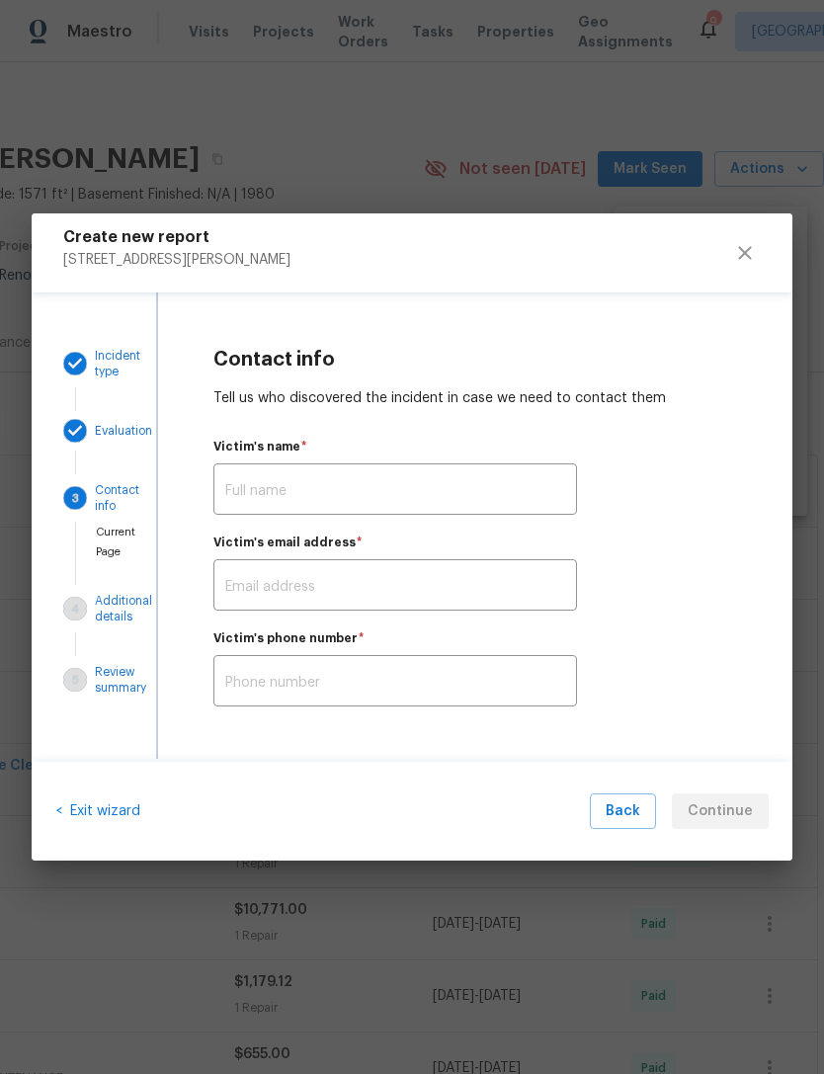 The image size is (824, 1074). I want to click on span: Exit wizard, so click(101, 811).